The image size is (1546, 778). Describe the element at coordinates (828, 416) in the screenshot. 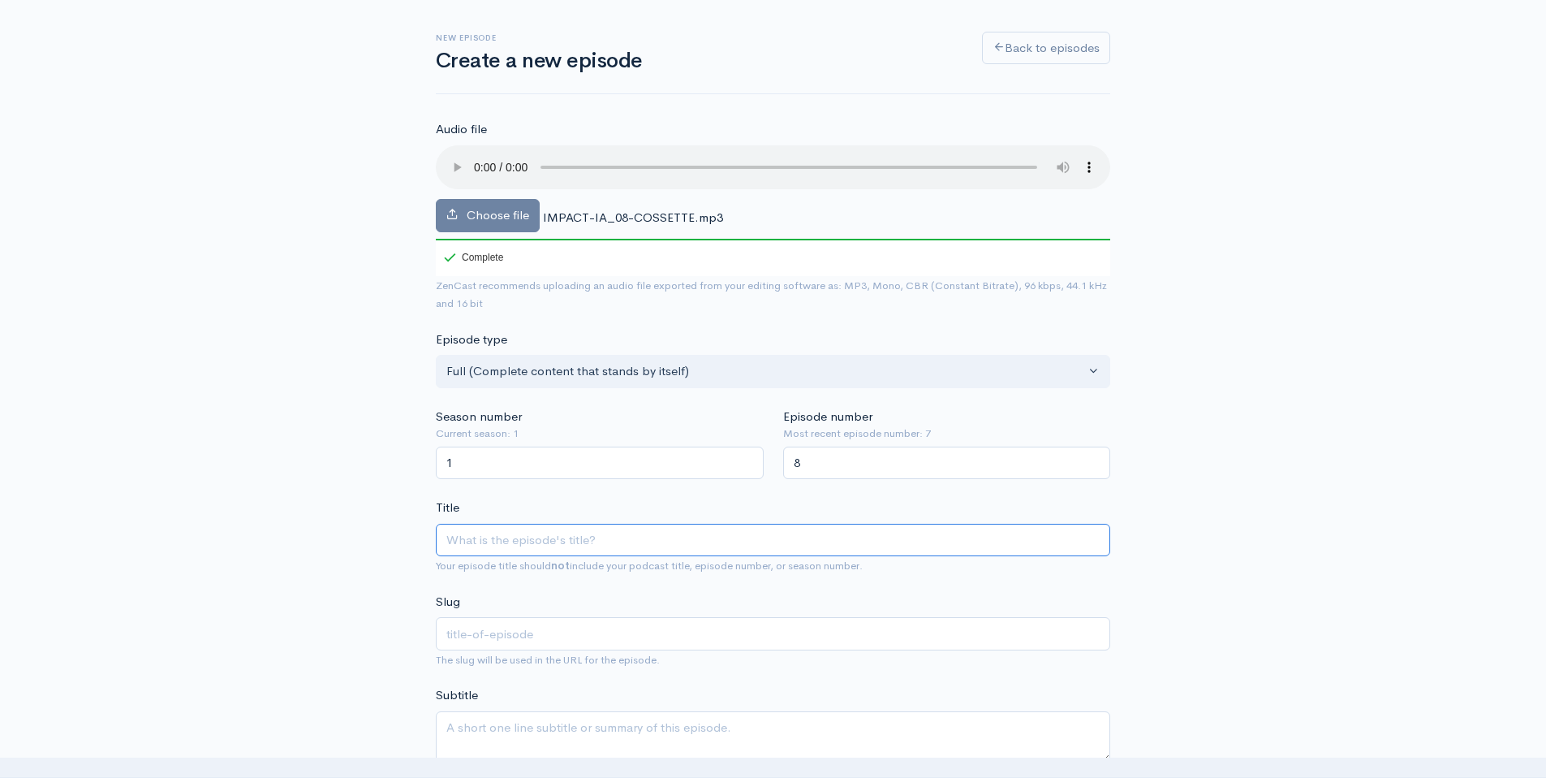

I see `label: Episode number` at that location.